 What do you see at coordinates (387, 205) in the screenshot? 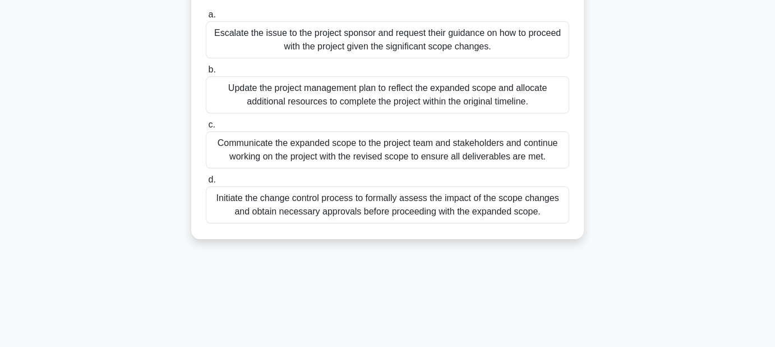
I see `div: Initiate the change control process to formally assess the impact of the scope changes and obtain...` at bounding box center [387, 205].